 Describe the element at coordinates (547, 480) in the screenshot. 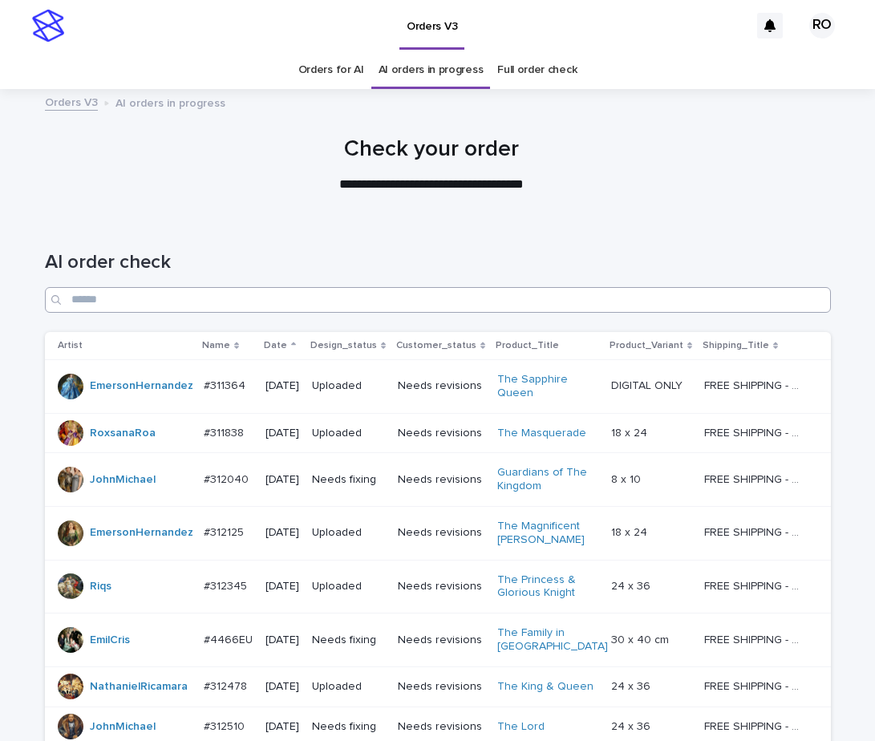

I see `a: Guardians of The Kingdom` at that location.